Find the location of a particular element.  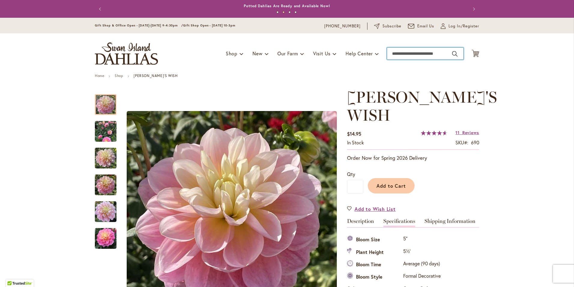

span: New is located at coordinates (257, 53).